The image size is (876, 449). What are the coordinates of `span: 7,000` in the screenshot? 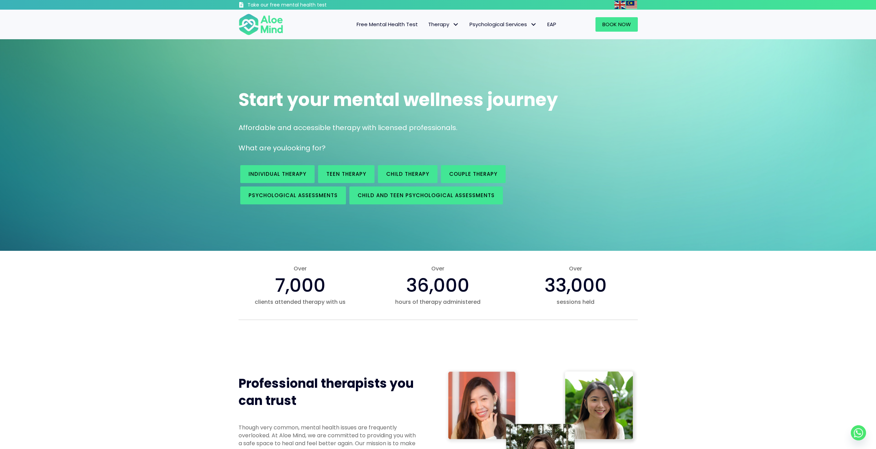 It's located at (300, 285).